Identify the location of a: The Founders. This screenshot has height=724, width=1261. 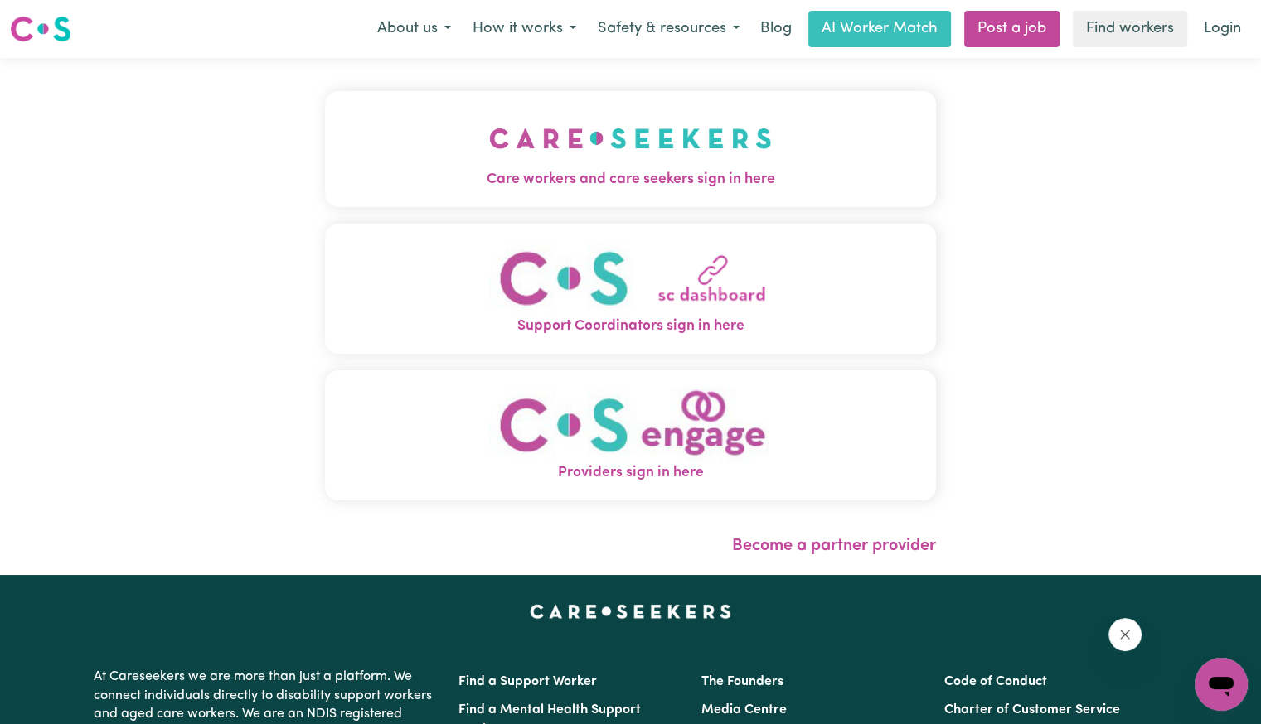
(742, 682).